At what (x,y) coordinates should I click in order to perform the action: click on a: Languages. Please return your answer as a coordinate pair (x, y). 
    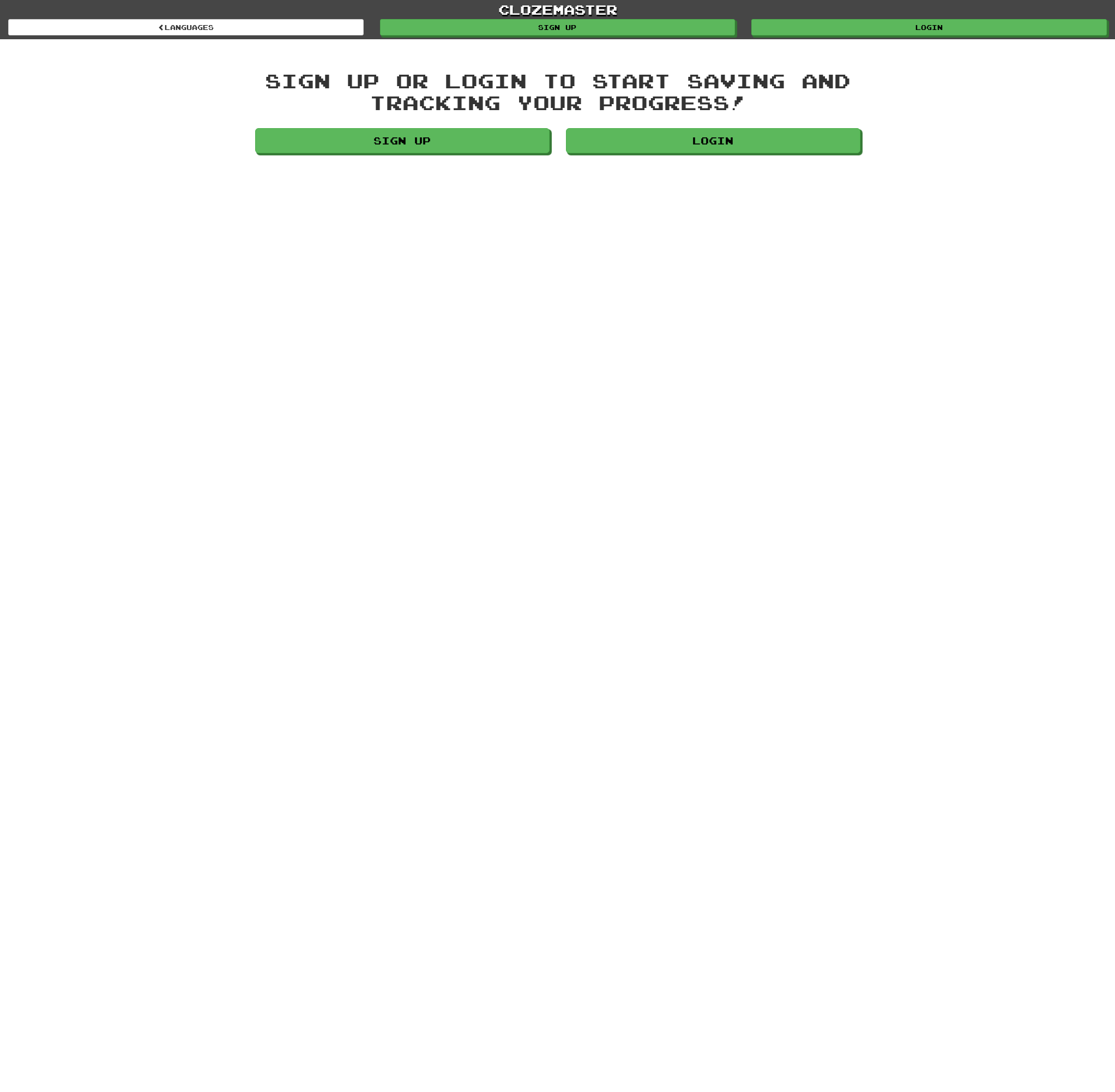
    Looking at the image, I should click on (186, 27).